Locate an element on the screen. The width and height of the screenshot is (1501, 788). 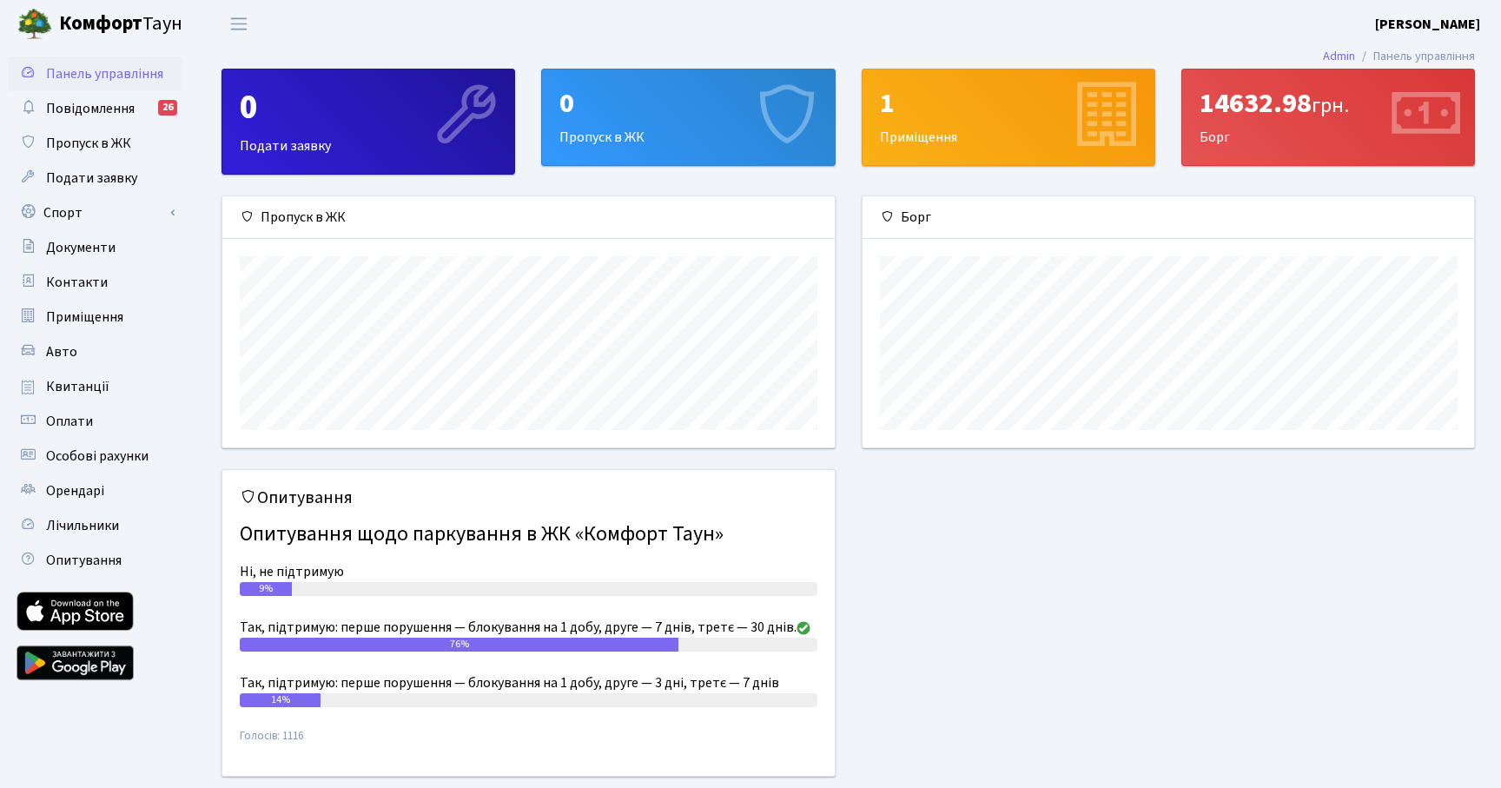
span: Документи is located at coordinates (81, 247).